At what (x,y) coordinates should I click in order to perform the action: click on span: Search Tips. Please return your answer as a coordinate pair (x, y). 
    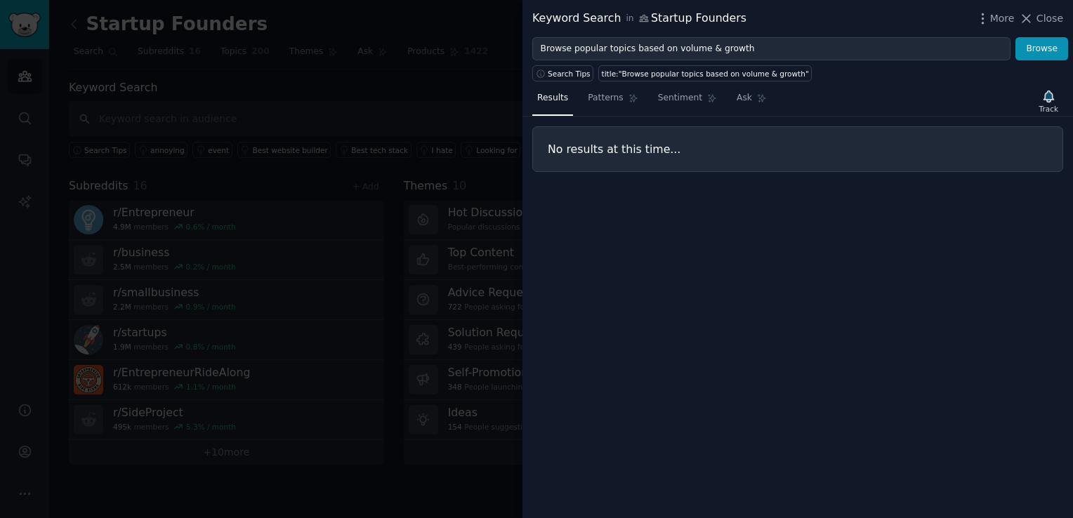
    Looking at the image, I should click on (569, 74).